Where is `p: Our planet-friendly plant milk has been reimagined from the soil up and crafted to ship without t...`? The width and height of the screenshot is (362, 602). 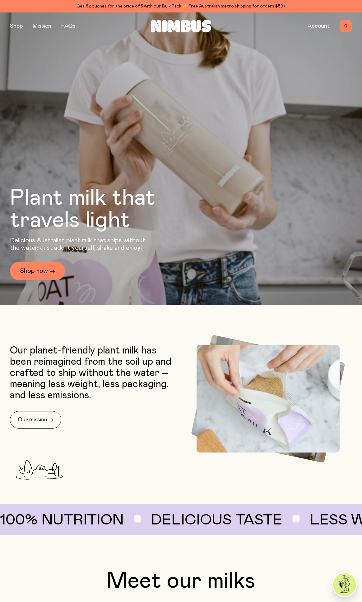 p: Our planet-friendly plant milk has been reimagined from the soil up and crafted to ship without t... is located at coordinates (94, 373).